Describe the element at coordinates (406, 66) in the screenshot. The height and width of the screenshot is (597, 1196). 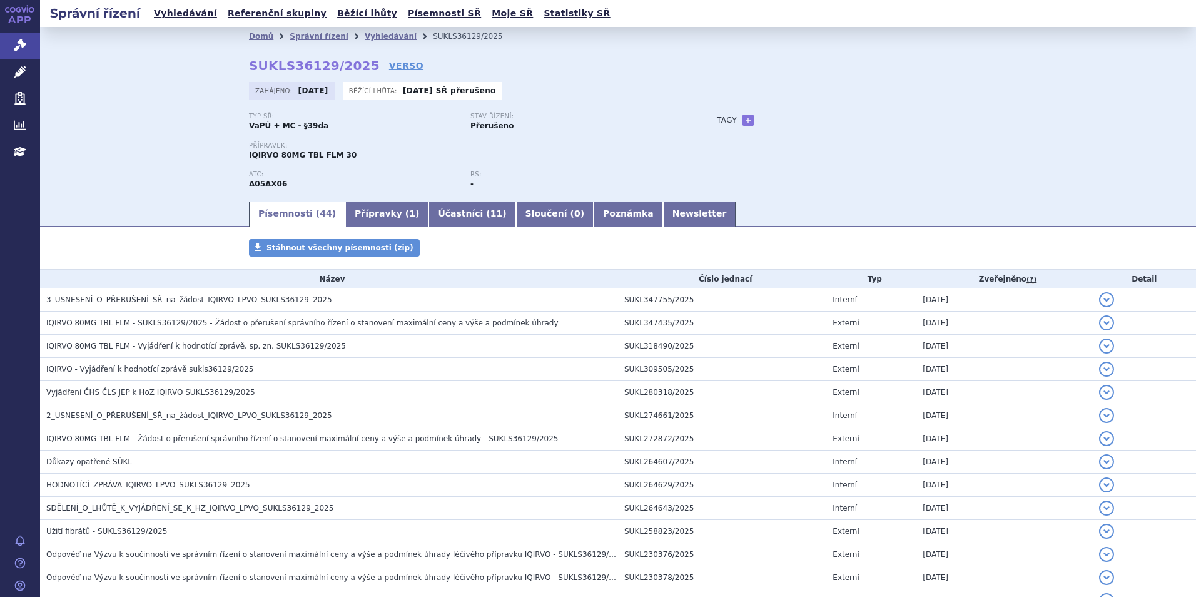
I see `a: VERSO` at that location.